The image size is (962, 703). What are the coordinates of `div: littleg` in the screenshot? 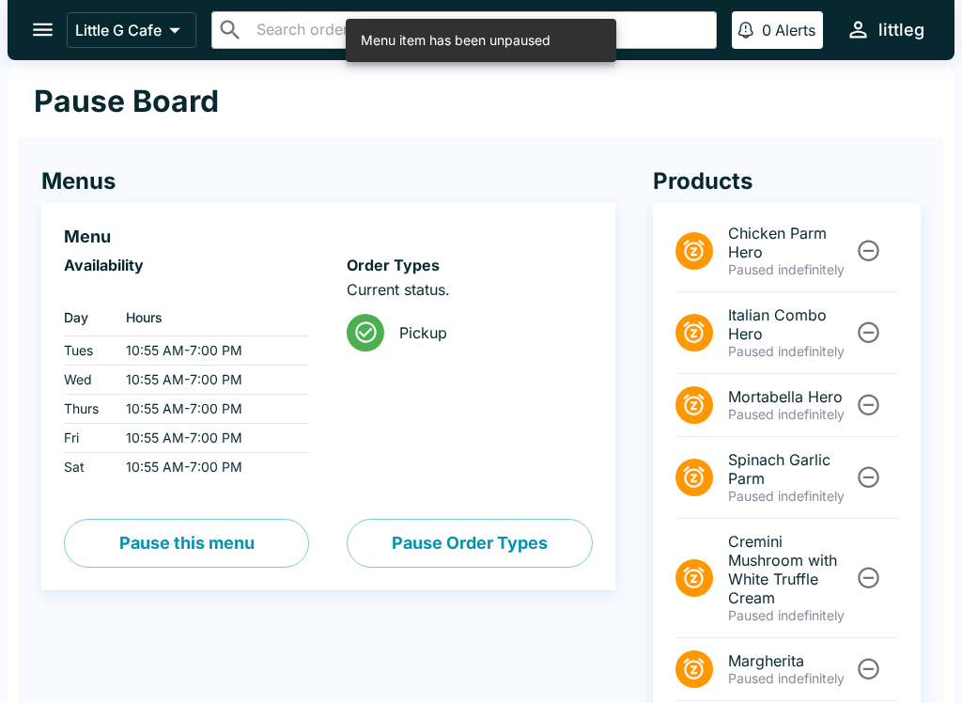 It's located at (901, 30).